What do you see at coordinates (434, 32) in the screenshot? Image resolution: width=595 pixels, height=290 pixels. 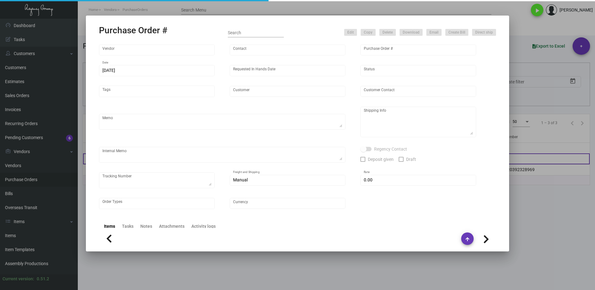 I see `span: Email` at bounding box center [434, 32].